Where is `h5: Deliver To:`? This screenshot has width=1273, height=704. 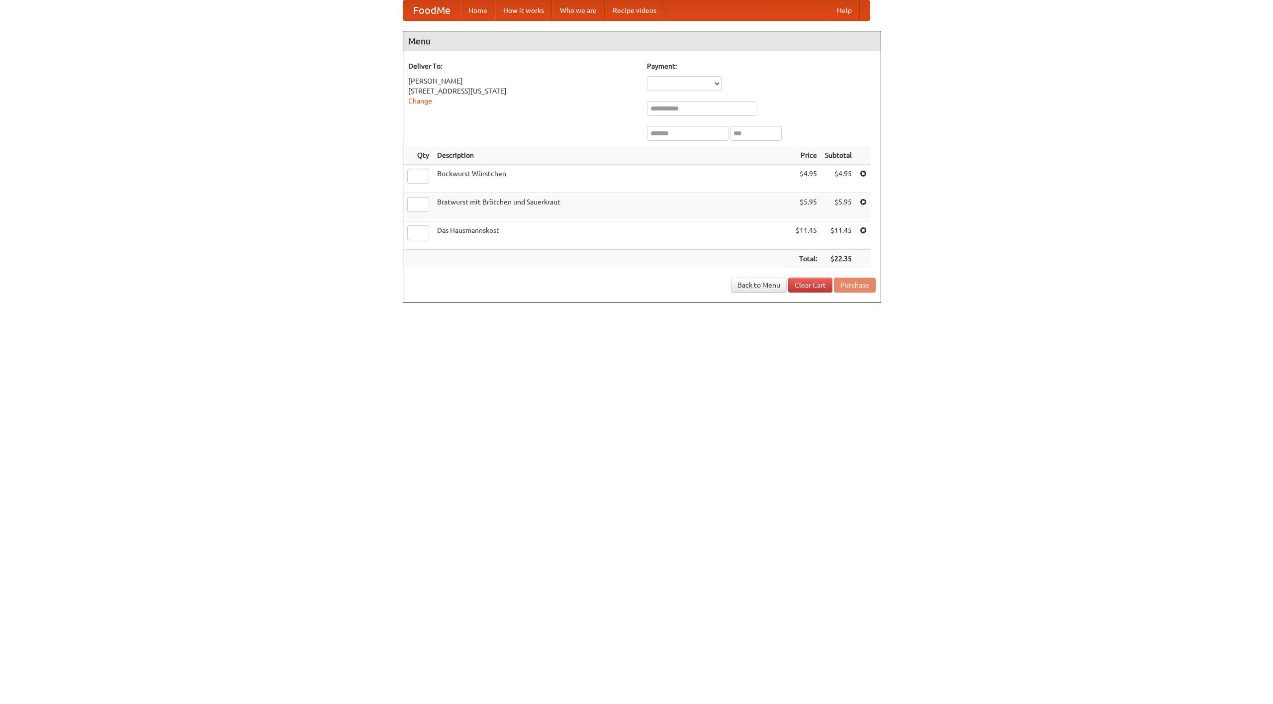 h5: Deliver To: is located at coordinates (523, 66).